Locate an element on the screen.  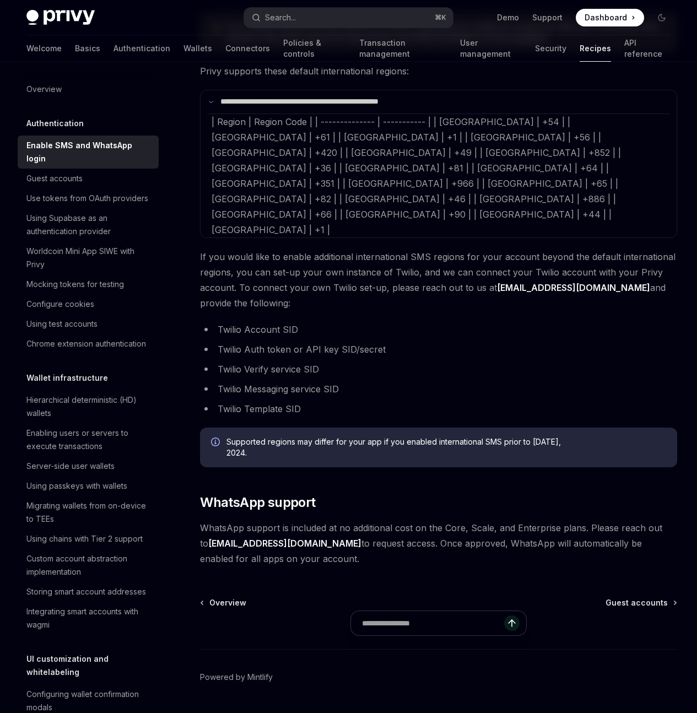
a: Using chains with Tier 2 support is located at coordinates (88, 539).